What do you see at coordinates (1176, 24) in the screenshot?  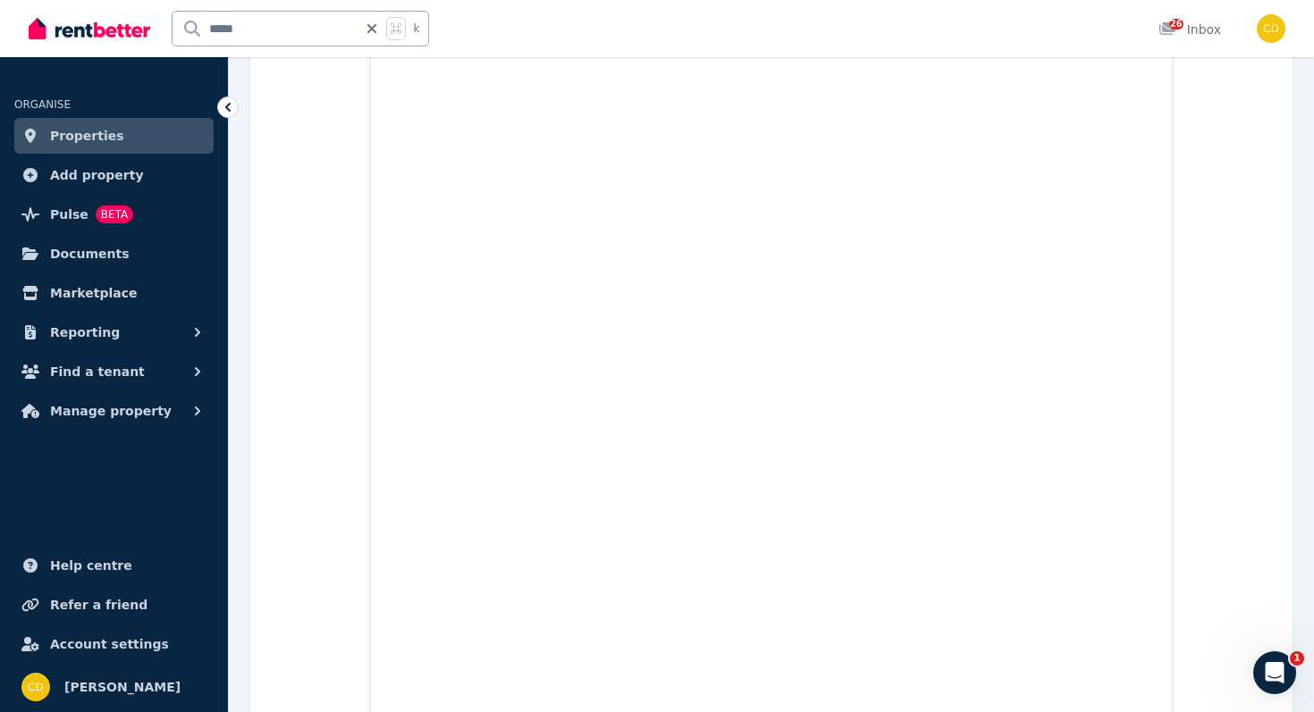 I see `span: 26` at bounding box center [1176, 24].